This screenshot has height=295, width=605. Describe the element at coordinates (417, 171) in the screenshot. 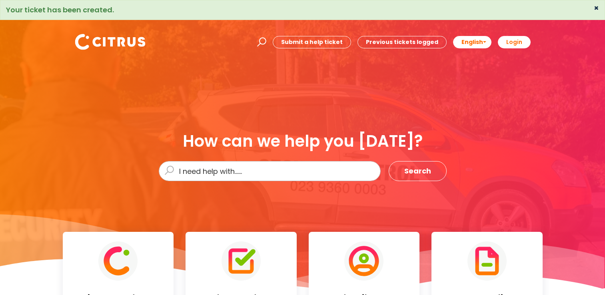

I see `span: Search` at that location.